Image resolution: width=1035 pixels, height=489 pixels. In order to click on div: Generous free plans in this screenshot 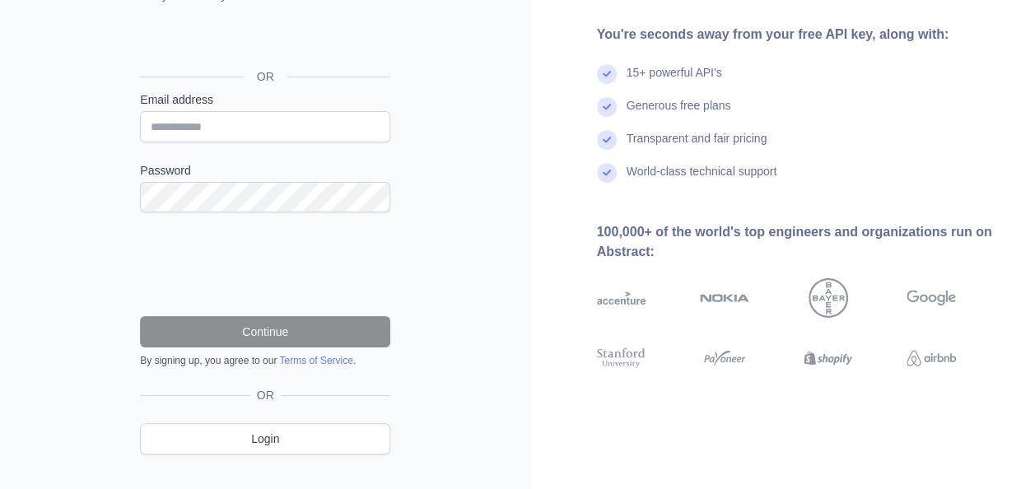, I will do `click(678, 114)`.